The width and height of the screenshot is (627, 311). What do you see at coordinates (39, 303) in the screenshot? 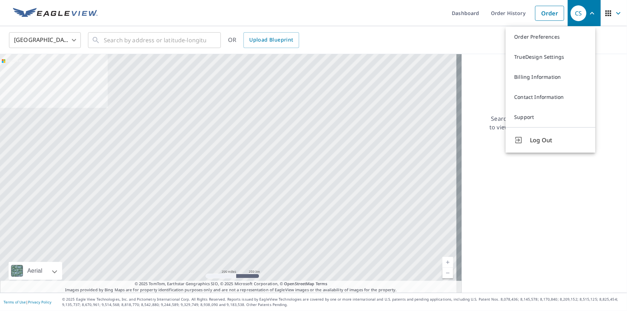
I see `a: Privacy Policy` at bounding box center [39, 303].